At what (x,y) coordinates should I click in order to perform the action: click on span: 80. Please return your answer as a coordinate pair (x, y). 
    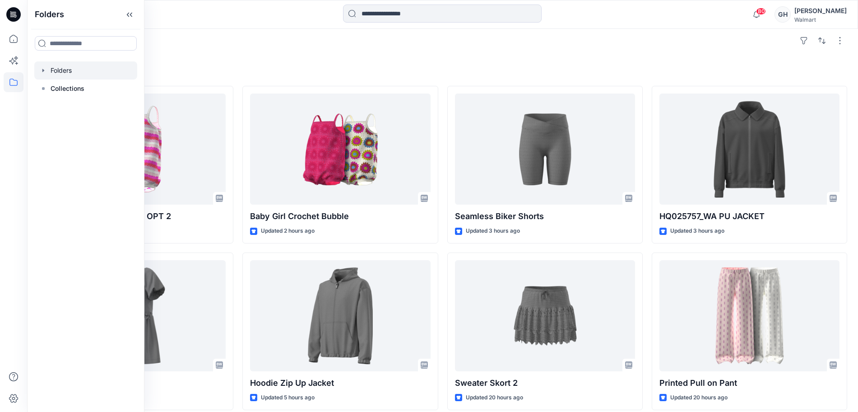
    Looking at the image, I should click on (761, 11).